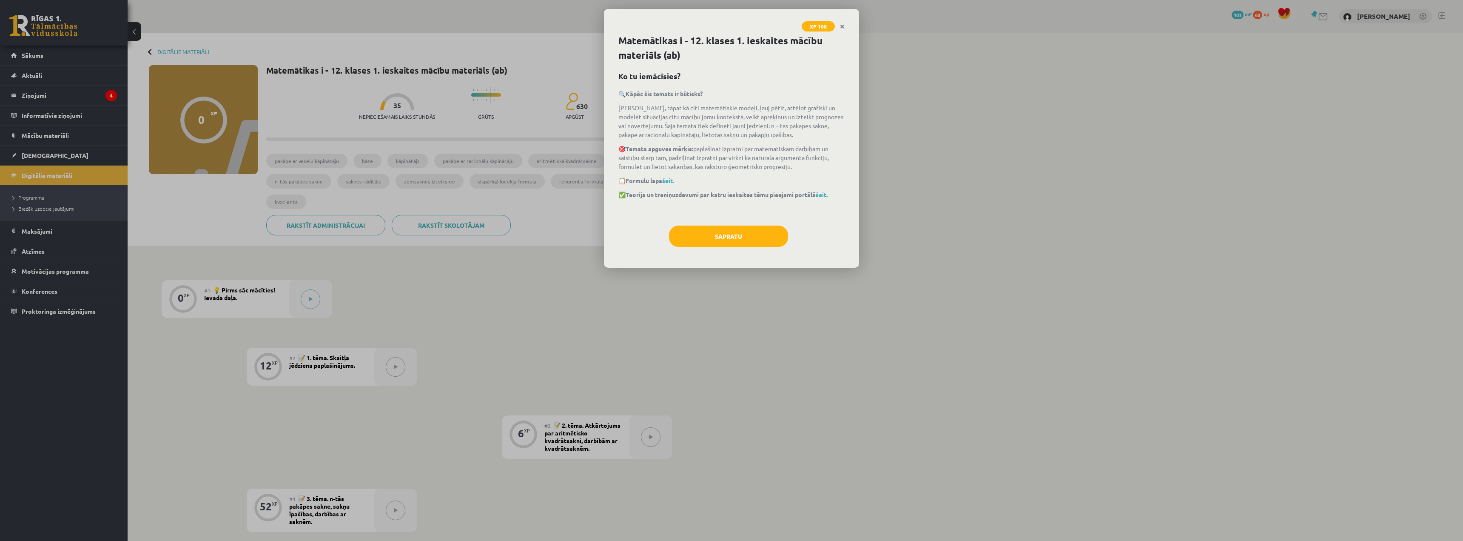  Describe the element at coordinates (729, 236) in the screenshot. I see `button: Sapratu` at that location.